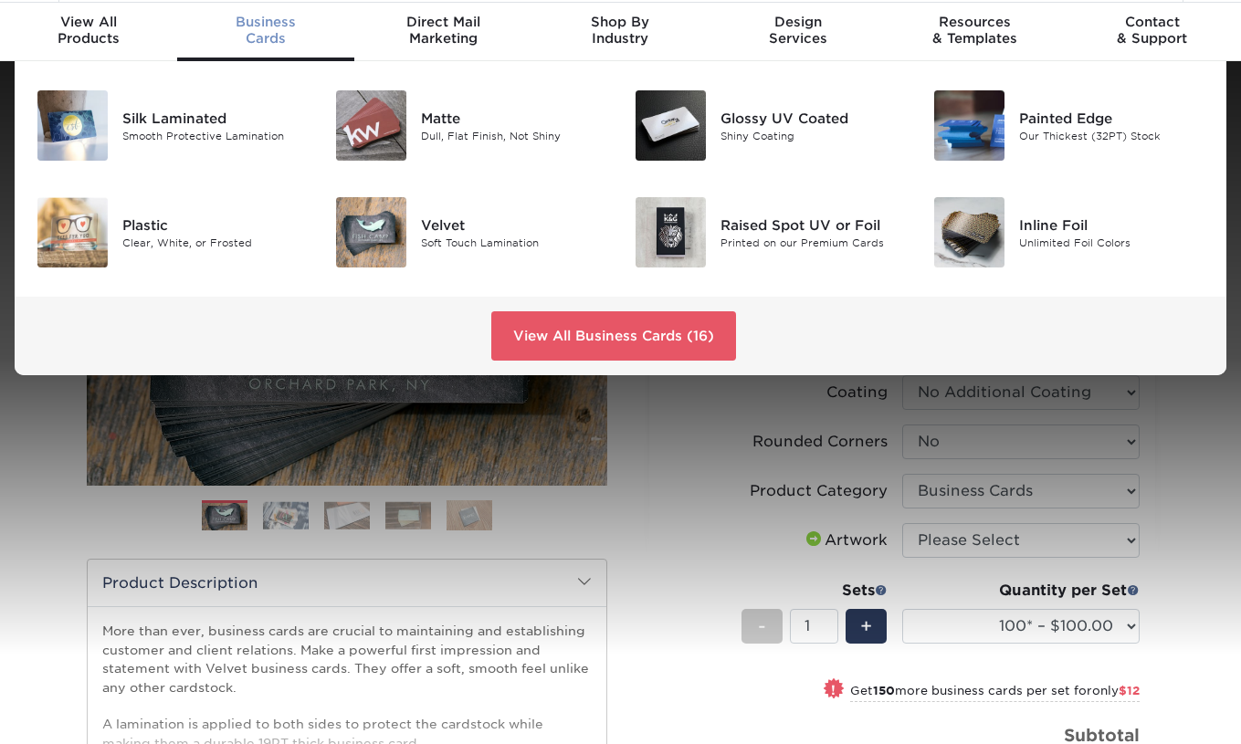 The width and height of the screenshot is (1241, 744). I want to click on div: & Support, so click(1153, 30).